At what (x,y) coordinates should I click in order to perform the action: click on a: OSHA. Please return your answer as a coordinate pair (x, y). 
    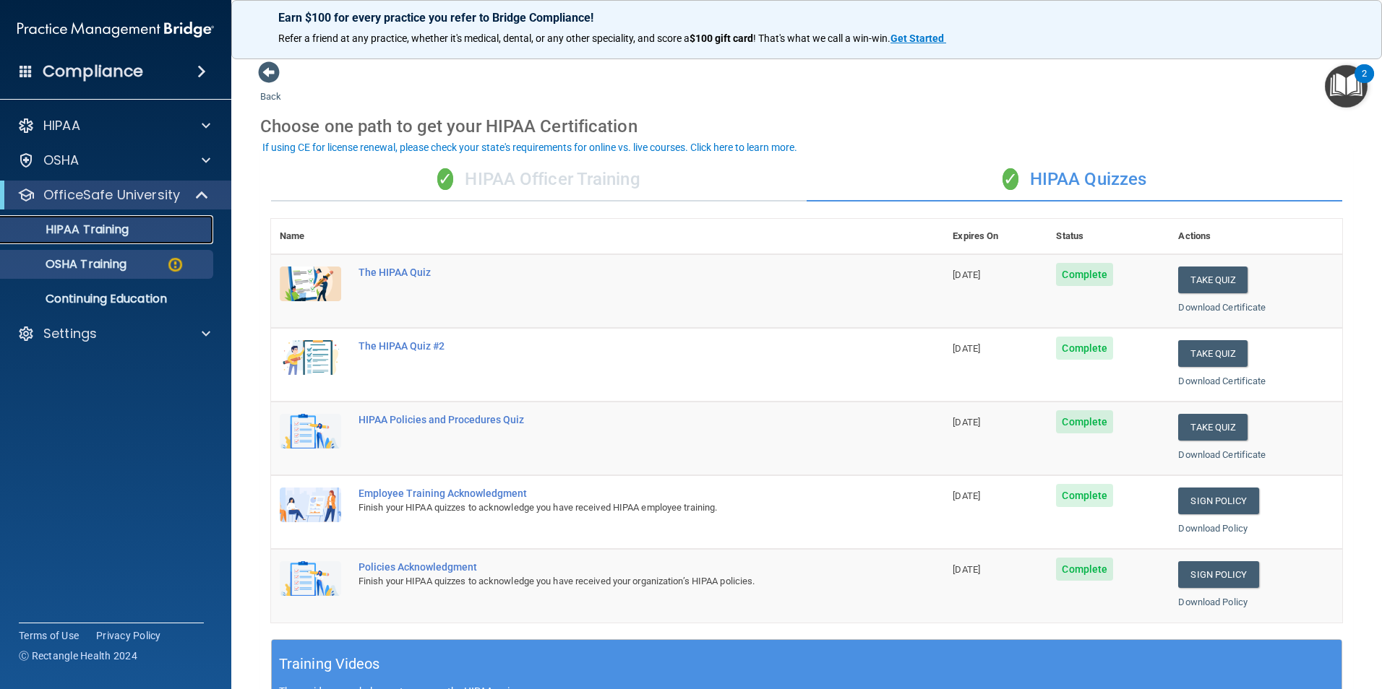
    Looking at the image, I should click on (113, 160).